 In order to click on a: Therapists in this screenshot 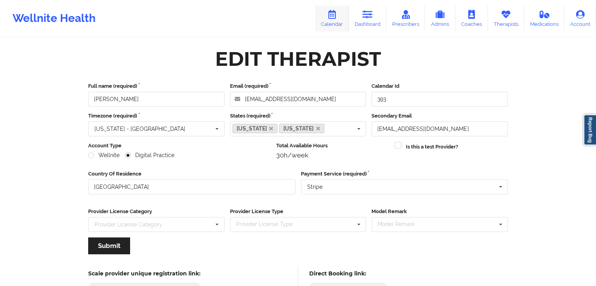, I will do `click(505, 18)`.